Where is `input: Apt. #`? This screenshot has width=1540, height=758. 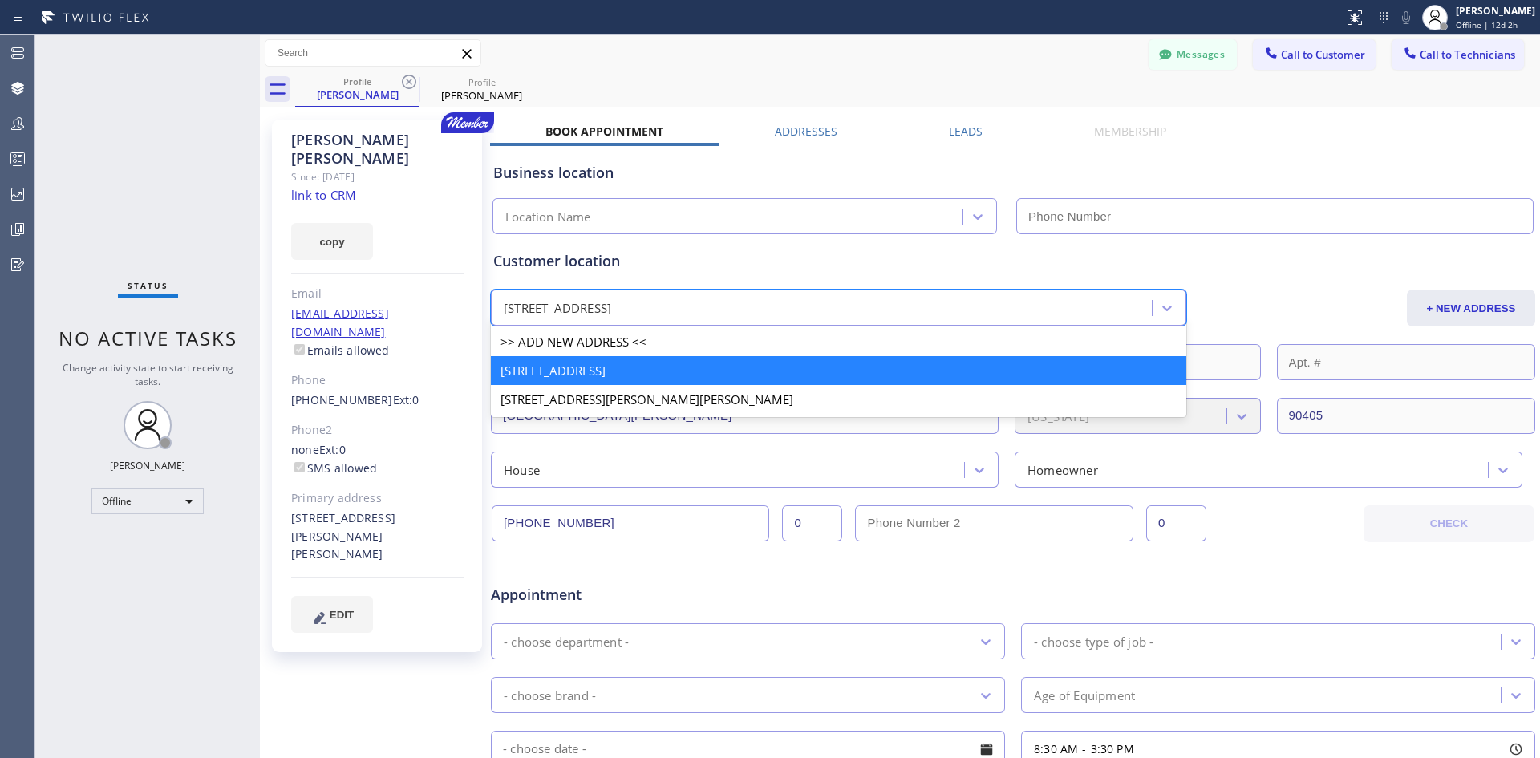 input: Apt. # is located at coordinates (1406, 362).